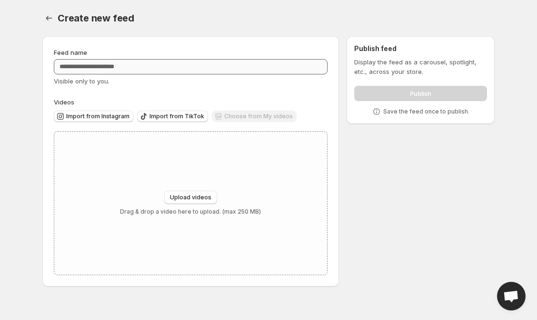 This screenshot has height=320, width=537. What do you see at coordinates (64, 102) in the screenshot?
I see `span: Videos` at bounding box center [64, 102].